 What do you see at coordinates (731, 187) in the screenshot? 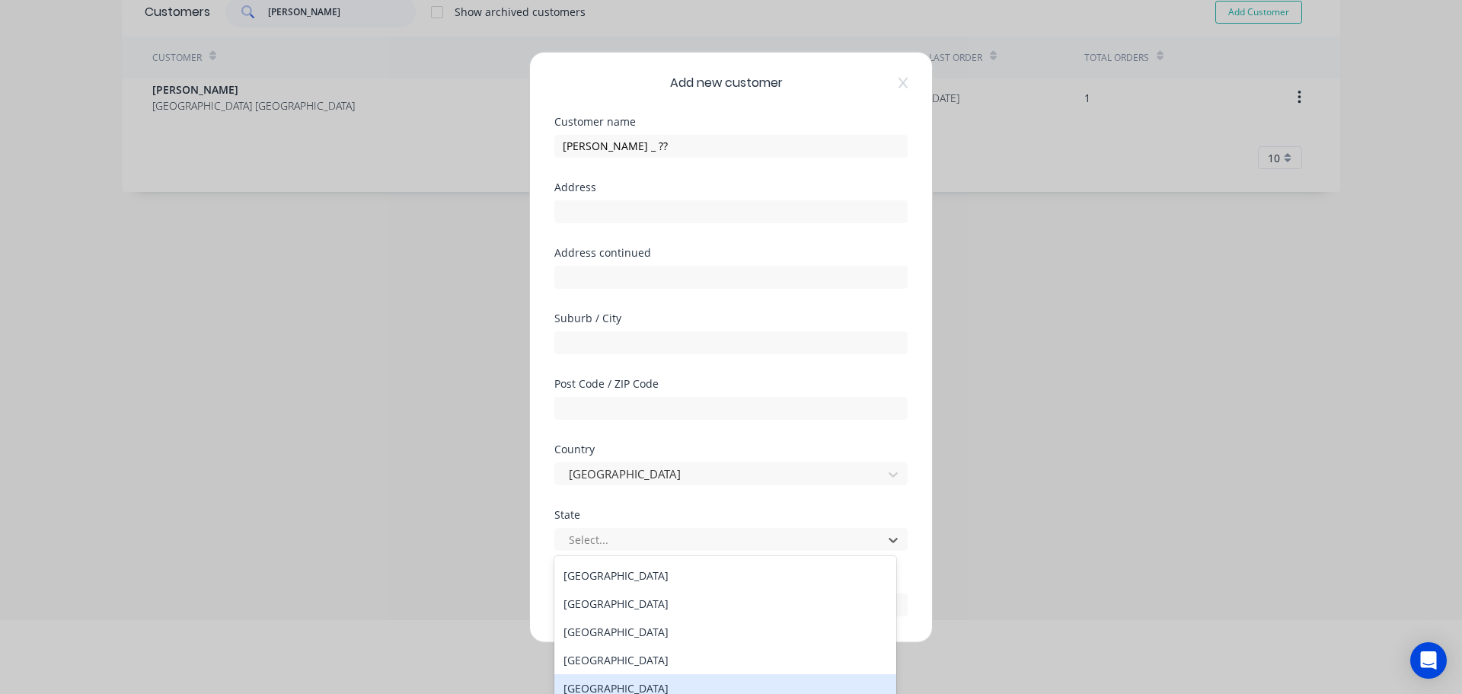
I see `div: Address` at bounding box center [731, 187].